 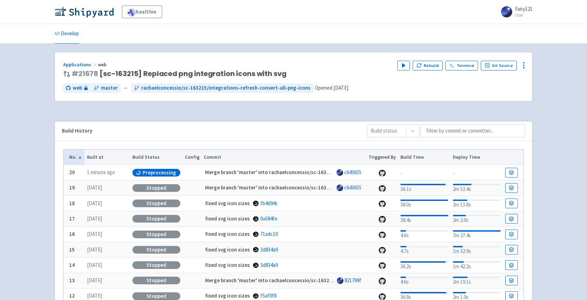 I want to click on div: 7m 27.4s, so click(x=477, y=234).